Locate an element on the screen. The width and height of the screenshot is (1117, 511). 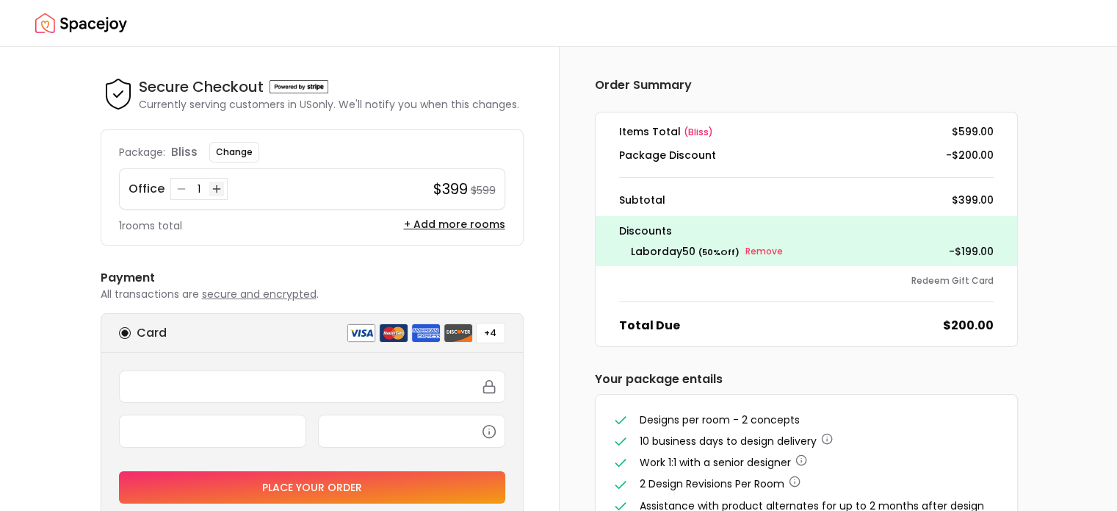
button: Redeem Gift Card is located at coordinates (953, 281).